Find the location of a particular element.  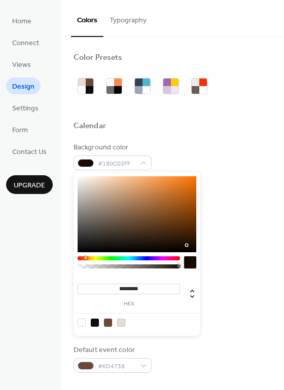

span: Design is located at coordinates (23, 87).